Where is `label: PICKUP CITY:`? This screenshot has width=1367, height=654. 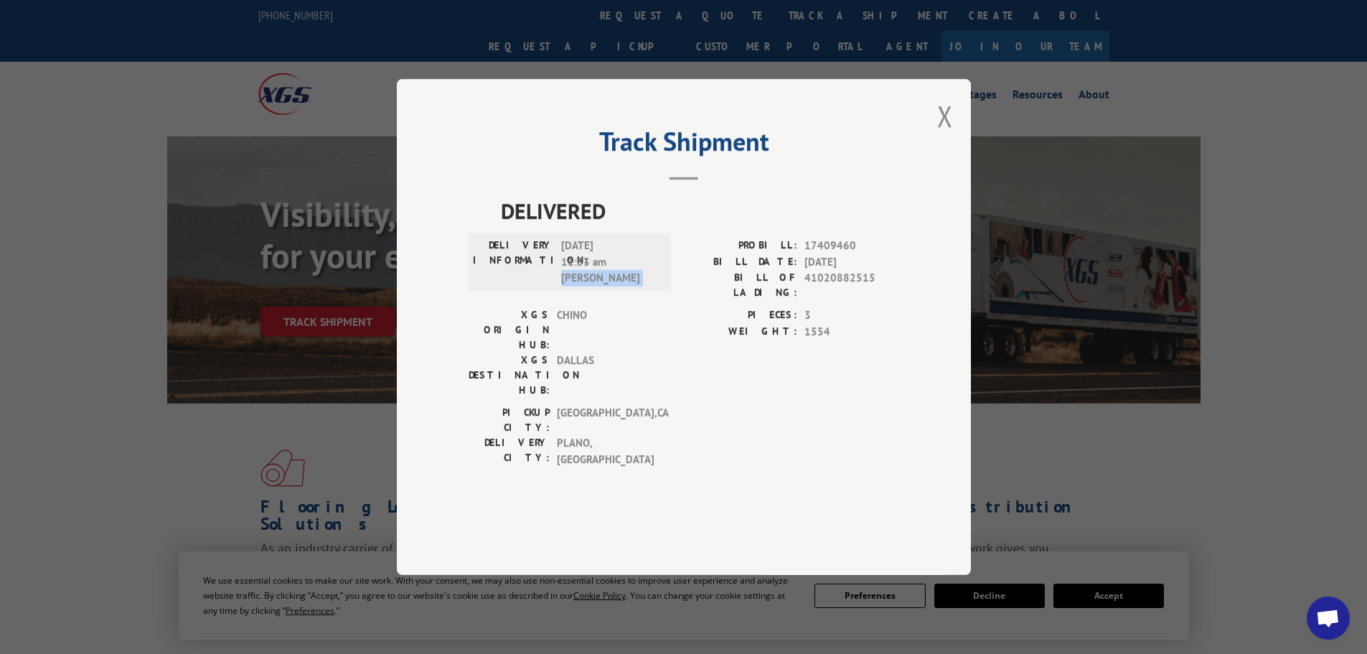 label: PICKUP CITY: is located at coordinates (509, 420).